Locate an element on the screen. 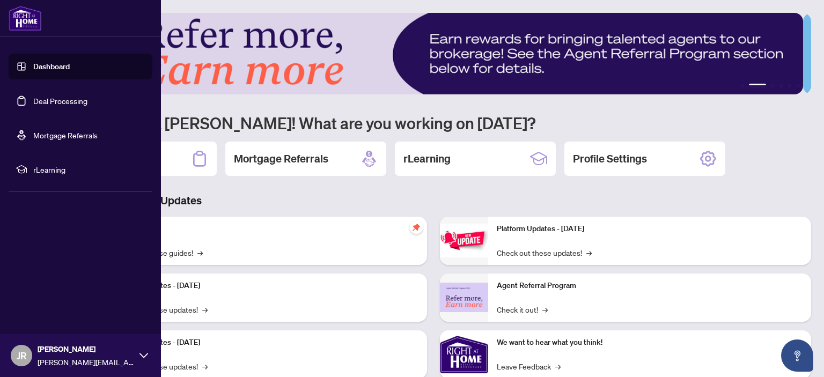  button: Open asap is located at coordinates (797, 356).